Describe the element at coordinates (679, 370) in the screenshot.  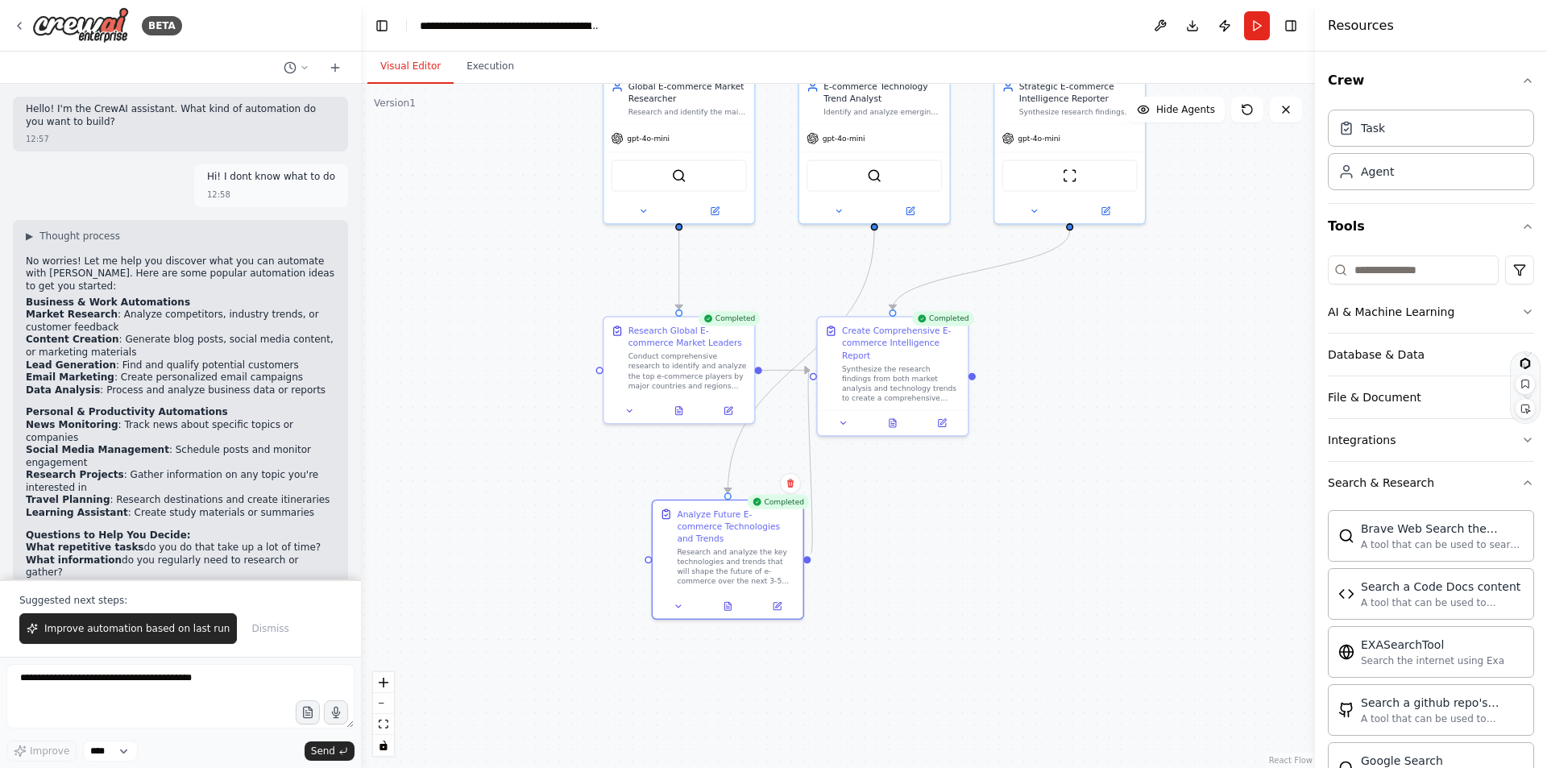
I see `div: CompletedResearch Global E-commerce Market LeadersConduct comprehensive research to identify and ...` at that location.